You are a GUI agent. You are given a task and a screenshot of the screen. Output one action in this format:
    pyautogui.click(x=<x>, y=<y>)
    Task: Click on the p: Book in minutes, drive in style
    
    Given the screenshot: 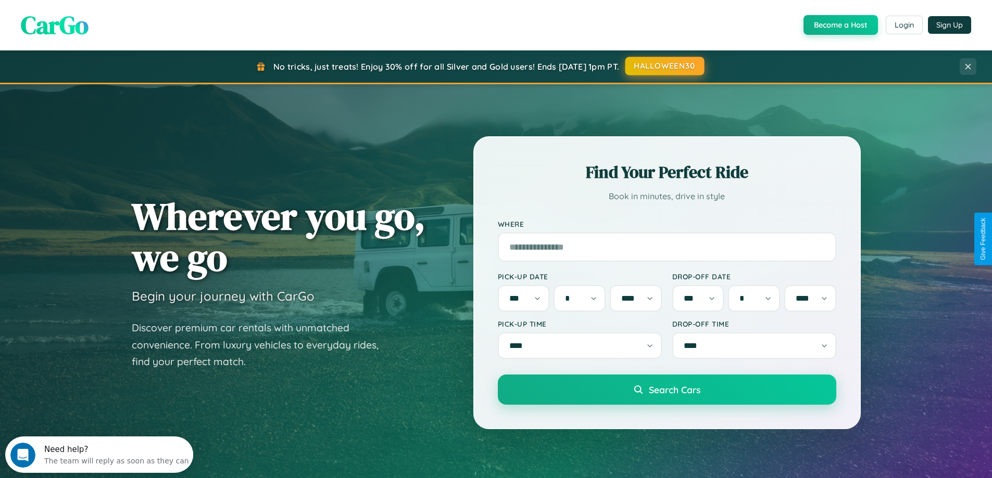 What is the action you would take?
    pyautogui.click(x=667, y=196)
    